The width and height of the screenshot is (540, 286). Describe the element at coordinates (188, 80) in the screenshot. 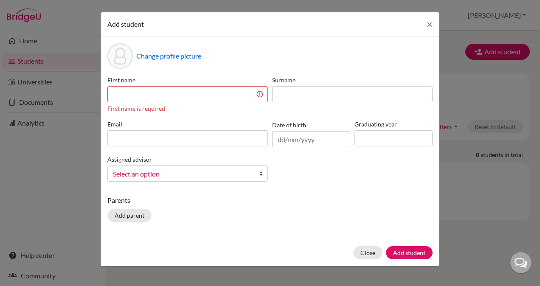

I see `label: First name` at that location.